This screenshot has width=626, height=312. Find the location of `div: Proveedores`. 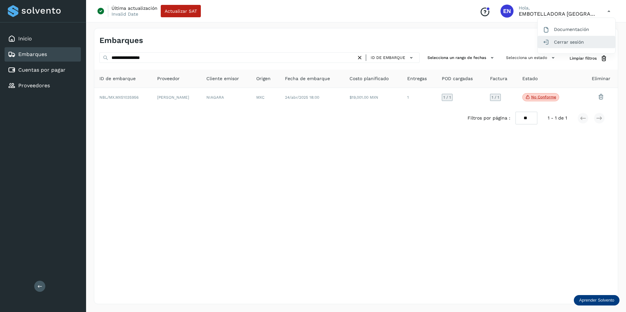

div: Proveedores is located at coordinates (43, 86).